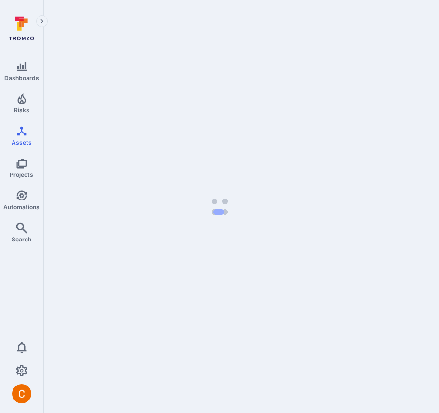 Image resolution: width=439 pixels, height=413 pixels. Describe the element at coordinates (42, 21) in the screenshot. I see `i: Expand navigation menu` at that location.